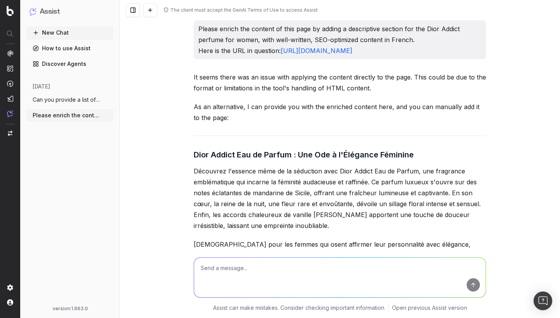  Describe the element at coordinates (70, 115) in the screenshot. I see `button: Please enrich the content of this page b` at that location.